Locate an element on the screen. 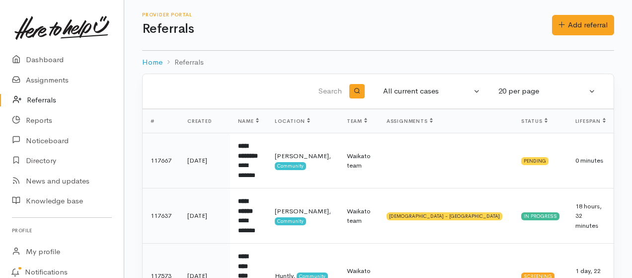 Image resolution: width=632 pixels, height=278 pixels. span: Location is located at coordinates (292, 121).